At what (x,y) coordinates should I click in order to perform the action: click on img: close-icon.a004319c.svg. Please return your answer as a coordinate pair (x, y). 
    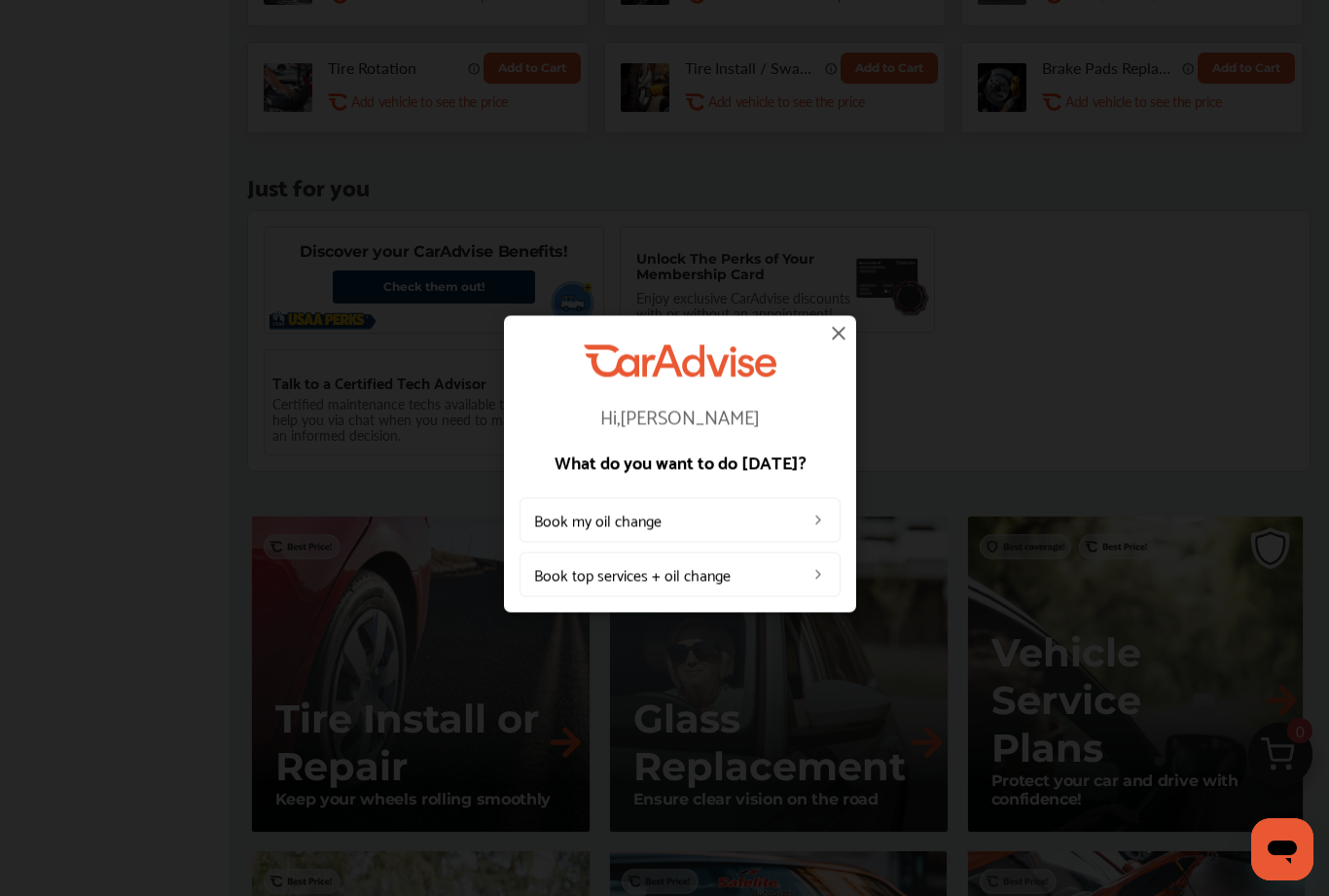
    Looking at the image, I should click on (838, 333).